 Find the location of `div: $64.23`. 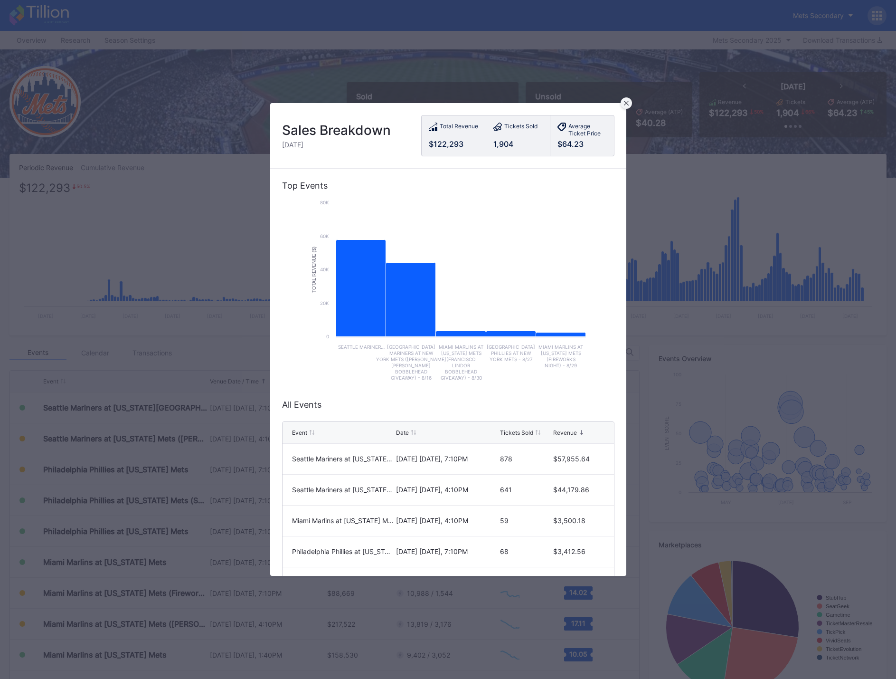

div: $64.23 is located at coordinates (582, 144).